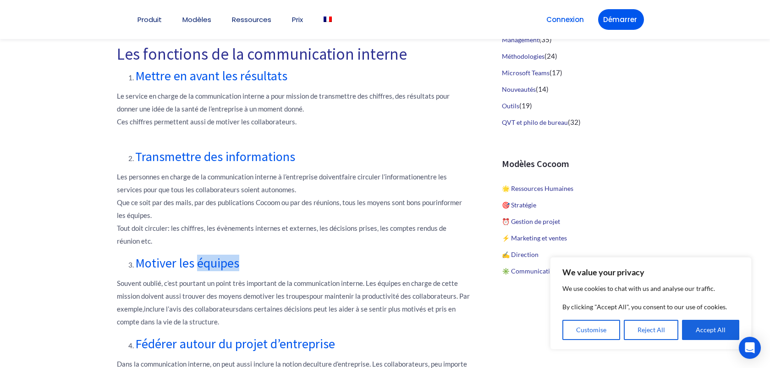  Describe the element at coordinates (293, 115) in the screenshot. I see `p: Le service en charge de la communication interne a pour mission de transmettre des chiffres, des ...` at that location.